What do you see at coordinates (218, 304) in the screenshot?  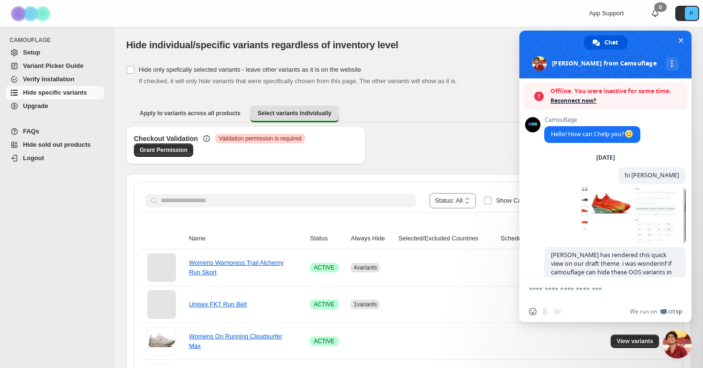 I see `a: Unisex FKT Run Belt` at bounding box center [218, 304].